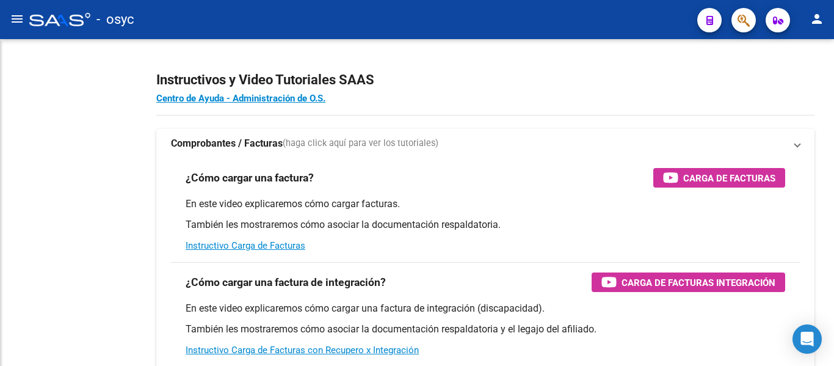 This screenshot has width=834, height=366. Describe the element at coordinates (486, 144) in the screenshot. I see `mat-expansion-panel-header: Comprobantes / Facturas(haga click aquí para ver los tutoriales)` at that location.